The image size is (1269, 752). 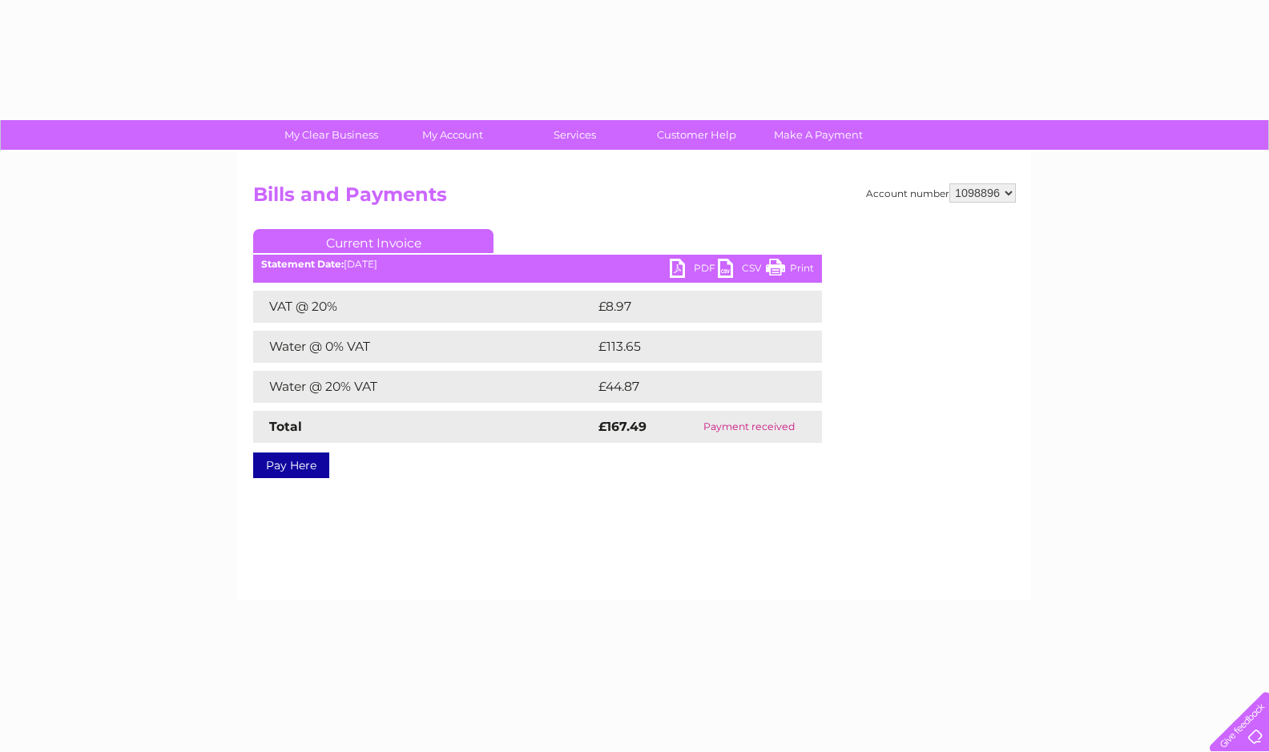 What do you see at coordinates (424, 307) in the screenshot?
I see `td: VAT @ 20%` at bounding box center [424, 307].